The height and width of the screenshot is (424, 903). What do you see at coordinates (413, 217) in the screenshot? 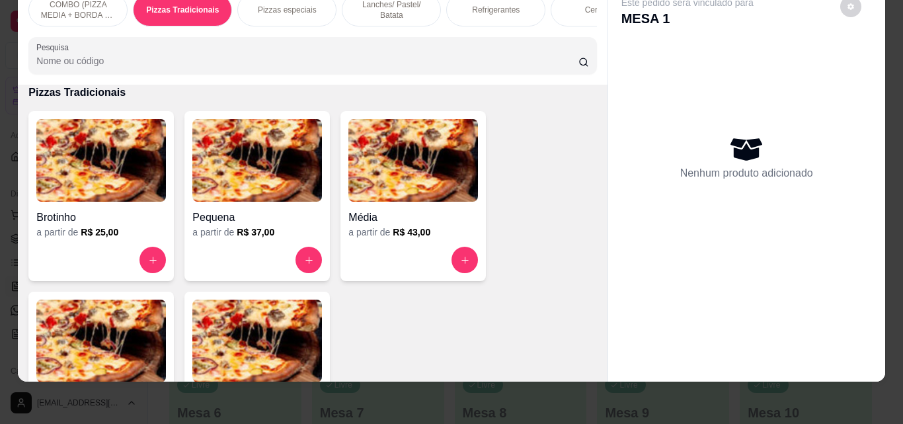
I see `h4: Média` at bounding box center [413, 217].